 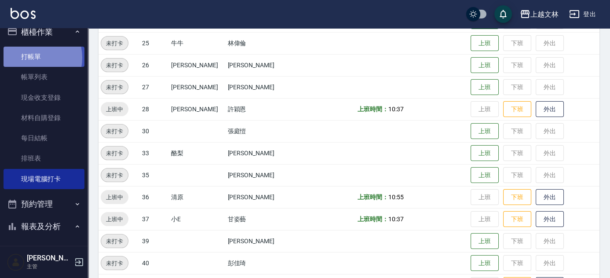 What do you see at coordinates (44, 32) in the screenshot?
I see `button: 櫃檯作業` at bounding box center [44, 32].